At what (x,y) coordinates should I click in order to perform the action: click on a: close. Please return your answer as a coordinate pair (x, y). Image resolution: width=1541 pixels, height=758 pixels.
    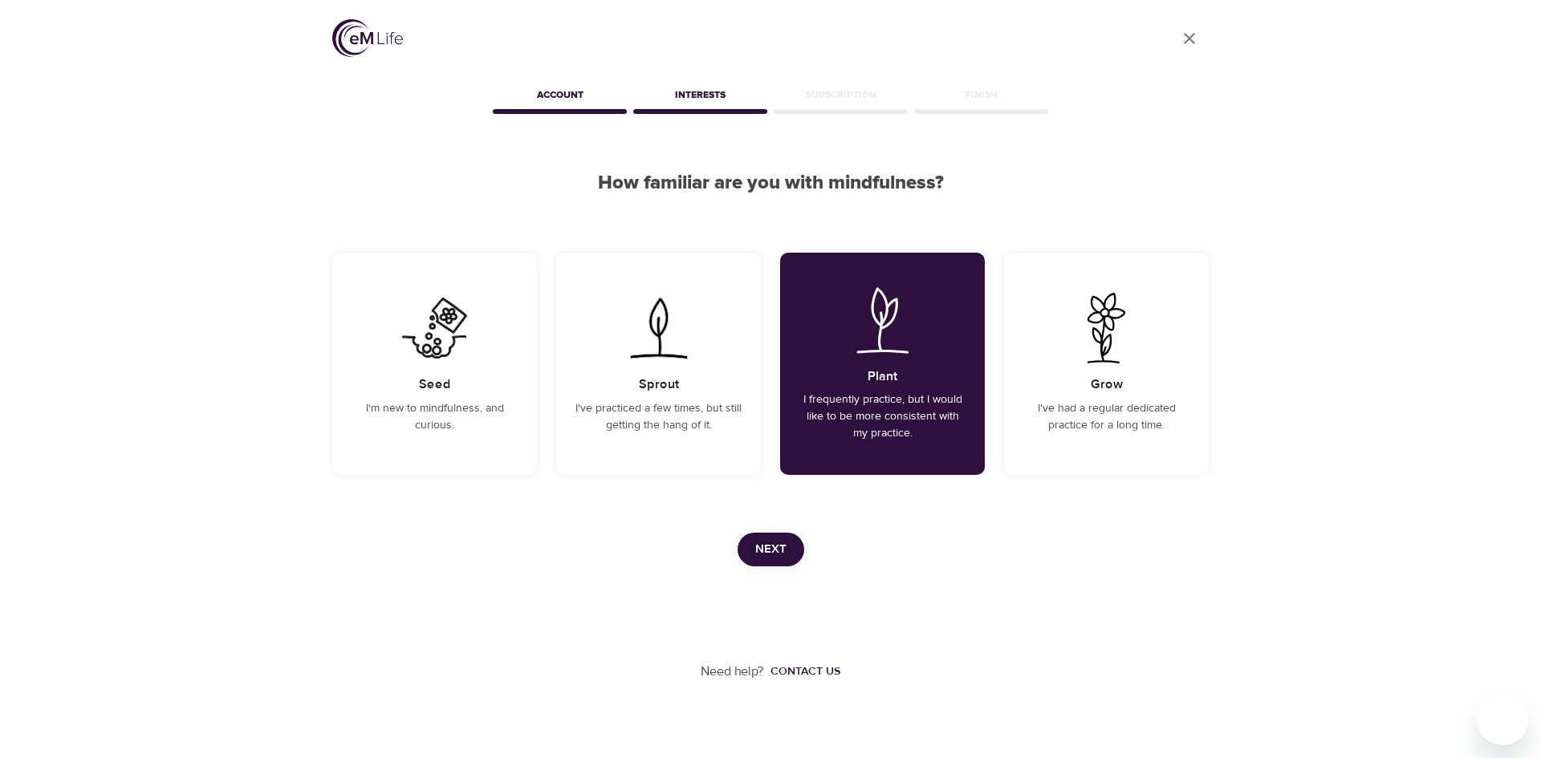
    Looking at the image, I should click on (1189, 39).